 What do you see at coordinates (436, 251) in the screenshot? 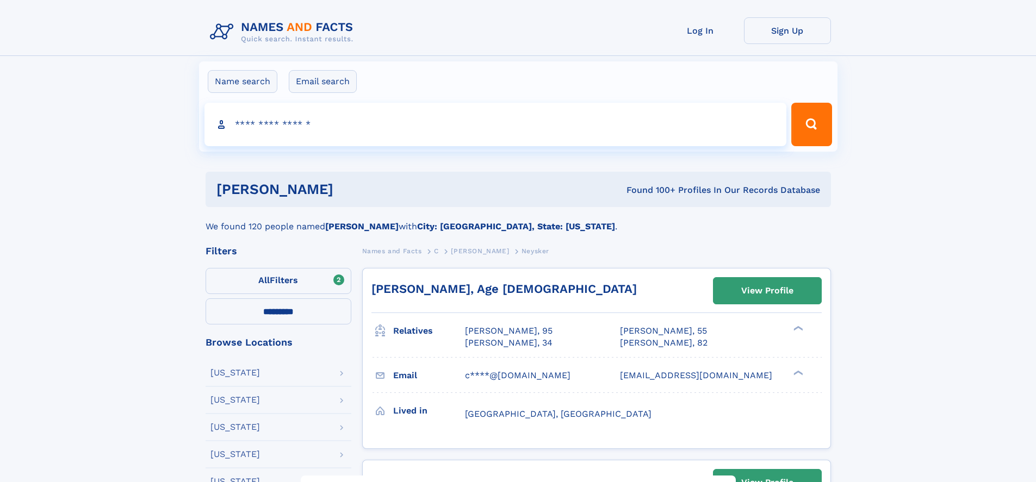
I see `span: C` at bounding box center [436, 251].